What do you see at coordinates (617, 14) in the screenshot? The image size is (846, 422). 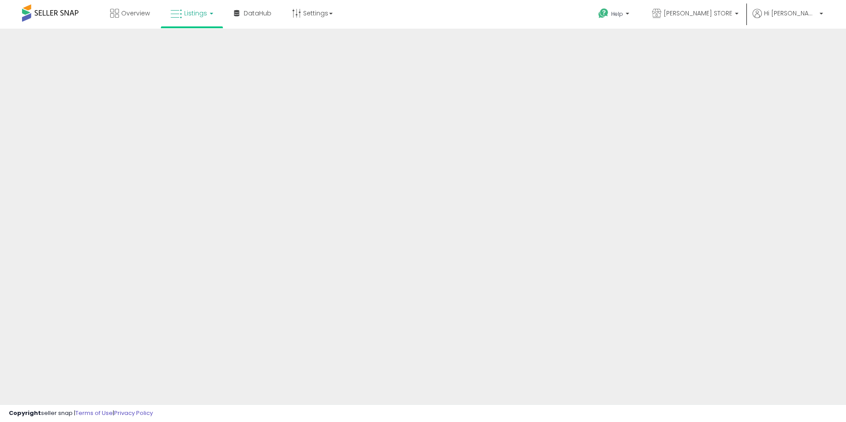 I see `span: Help` at bounding box center [617, 14].